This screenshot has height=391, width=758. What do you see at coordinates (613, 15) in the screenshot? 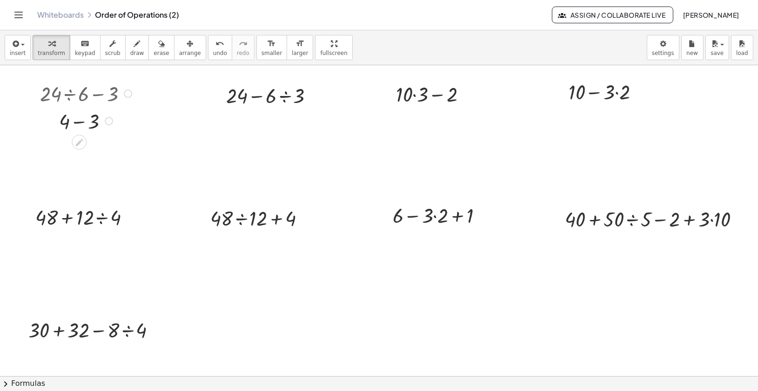
I see `button: Assign / Collaborate Live` at bounding box center [613, 15].